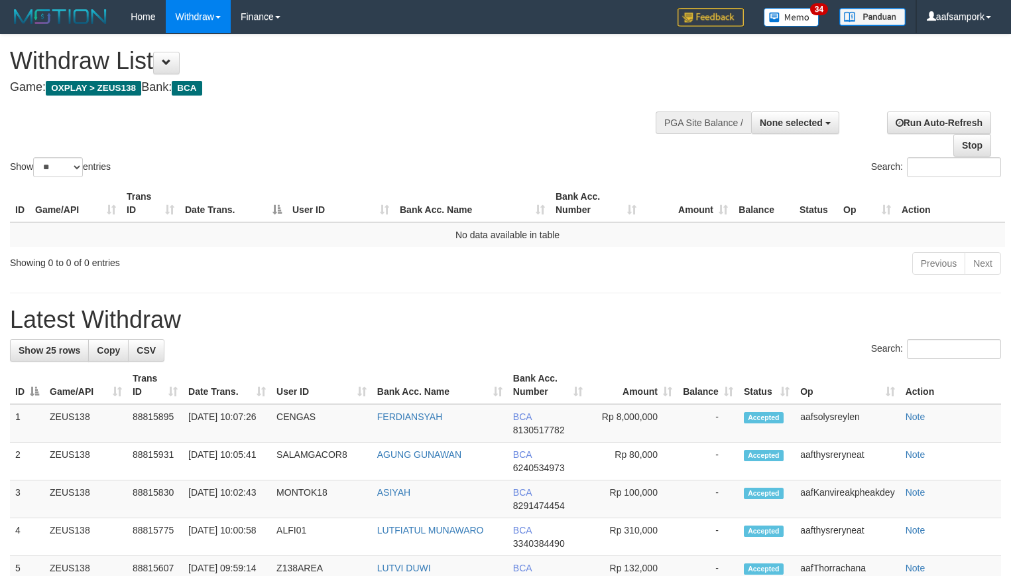 The height and width of the screenshot is (576, 1011). I want to click on div: Showing 0 to 0 of 0 entries, so click(210, 260).